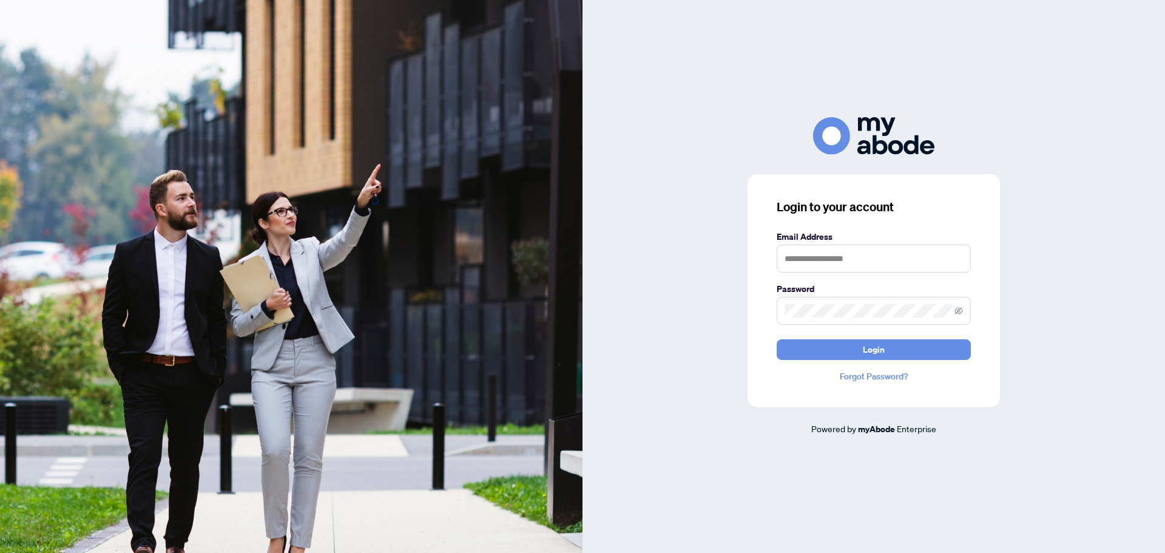 The width and height of the screenshot is (1165, 553). What do you see at coordinates (876, 429) in the screenshot?
I see `a: myAbode` at bounding box center [876, 429].